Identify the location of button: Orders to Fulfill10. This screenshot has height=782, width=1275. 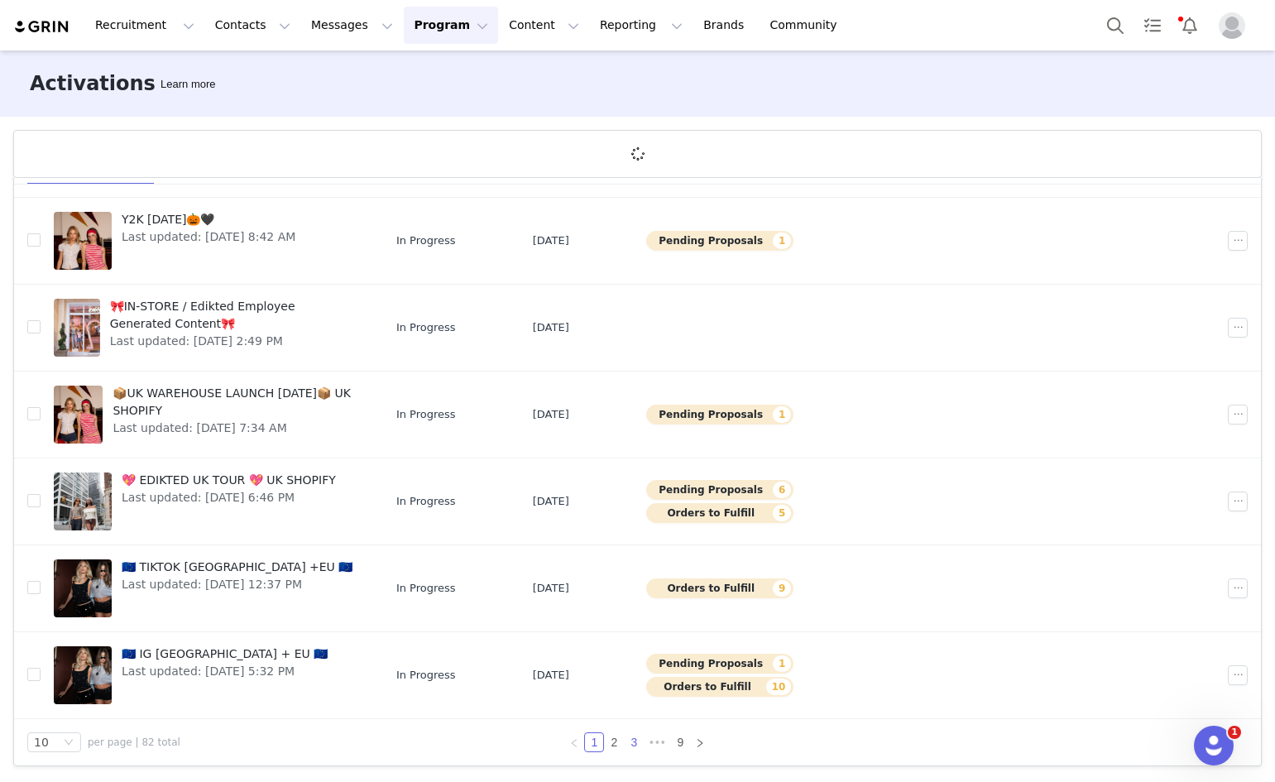
(720, 687).